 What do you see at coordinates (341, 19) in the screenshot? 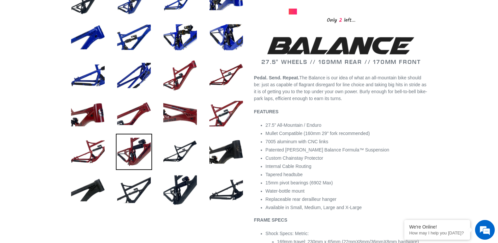
I see `div: Only left...` at bounding box center [341, 19].